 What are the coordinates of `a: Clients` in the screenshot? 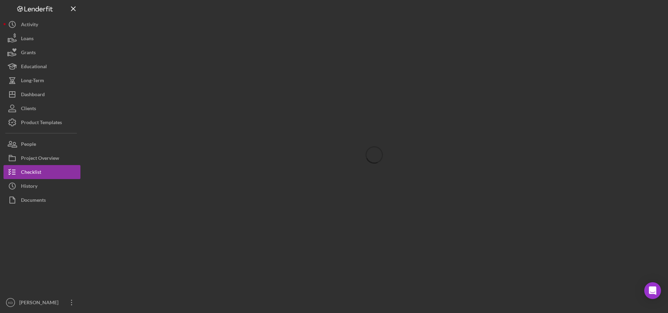 It's located at (42, 108).